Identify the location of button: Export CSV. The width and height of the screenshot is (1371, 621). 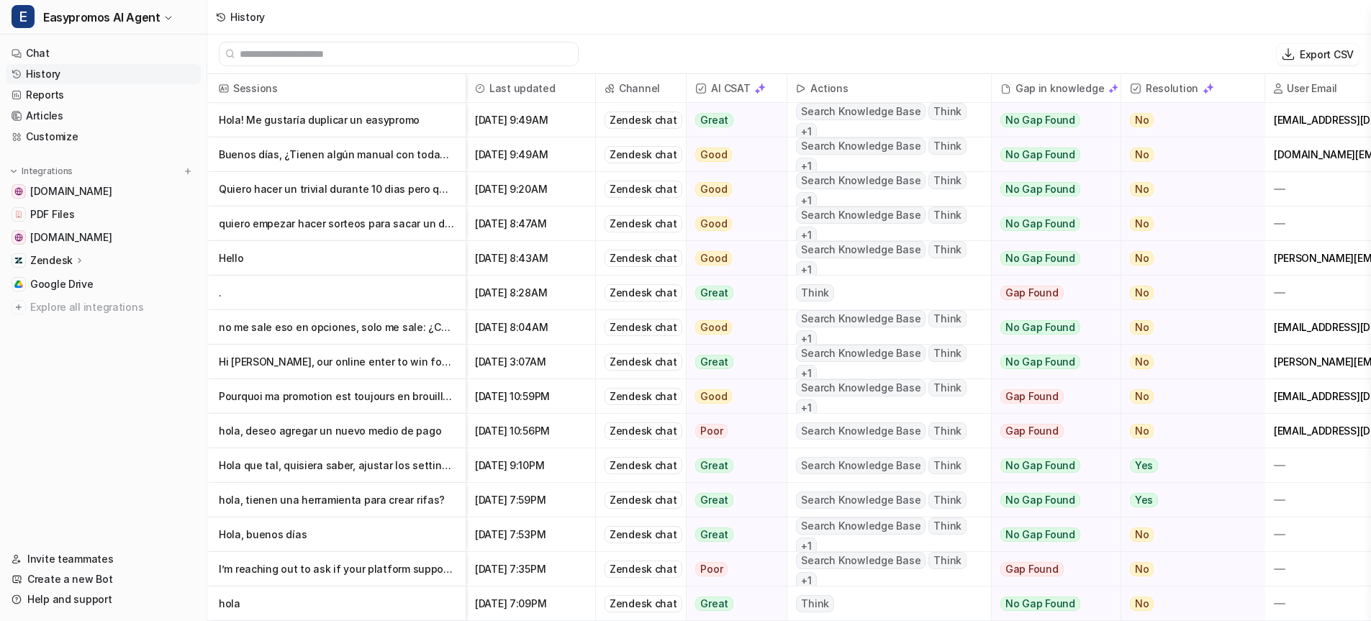
(1318, 54).